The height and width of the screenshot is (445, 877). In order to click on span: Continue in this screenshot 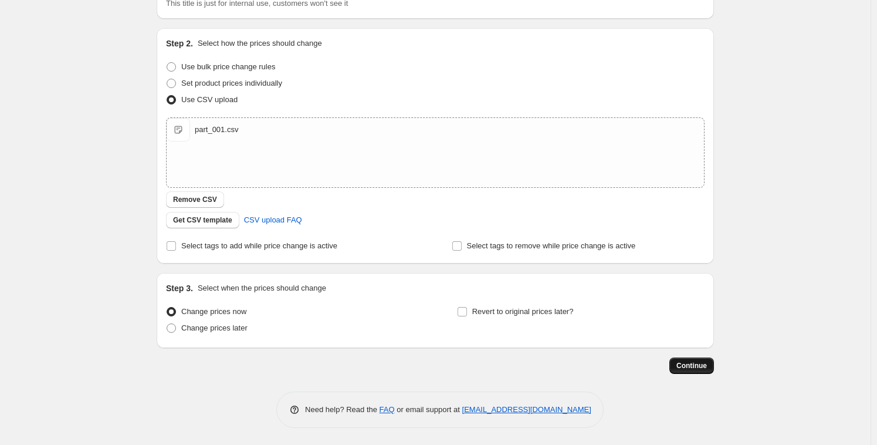, I will do `click(691, 365)`.